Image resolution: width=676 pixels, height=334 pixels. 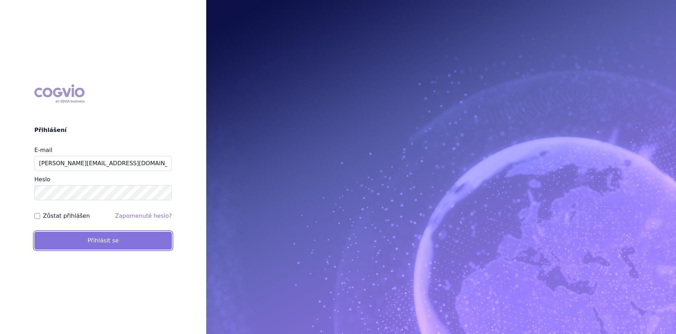 I want to click on a: Zapomenuté heslo?, so click(x=143, y=216).